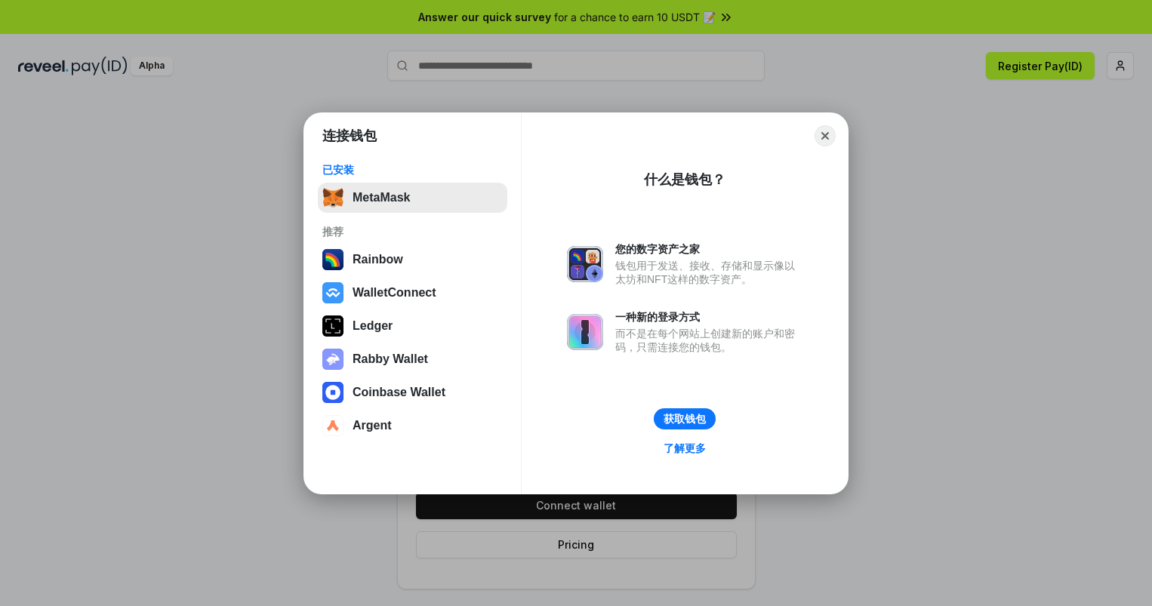 The width and height of the screenshot is (1152, 606). I want to click on h1: 连接钱包, so click(349, 136).